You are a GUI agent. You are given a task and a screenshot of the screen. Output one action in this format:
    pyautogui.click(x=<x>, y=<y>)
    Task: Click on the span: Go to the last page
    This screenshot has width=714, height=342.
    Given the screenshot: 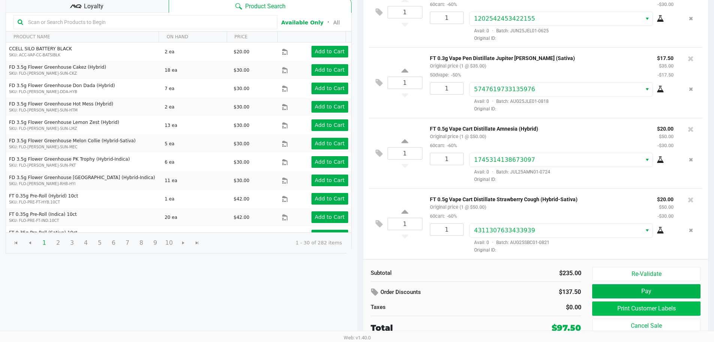 What is the action you would take?
    pyautogui.click(x=197, y=243)
    